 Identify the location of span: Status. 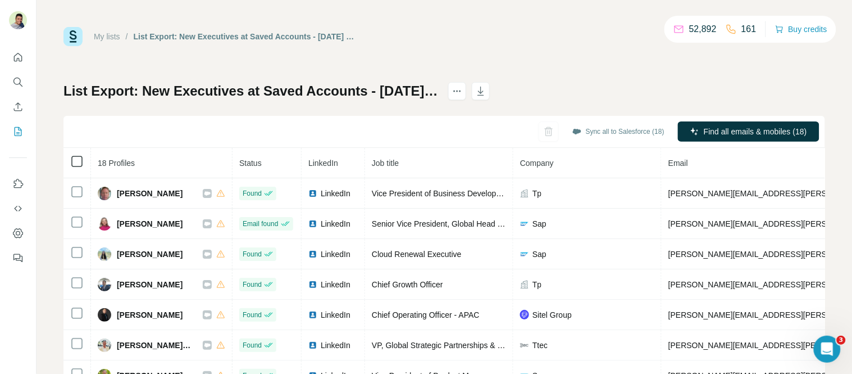
(251, 163).